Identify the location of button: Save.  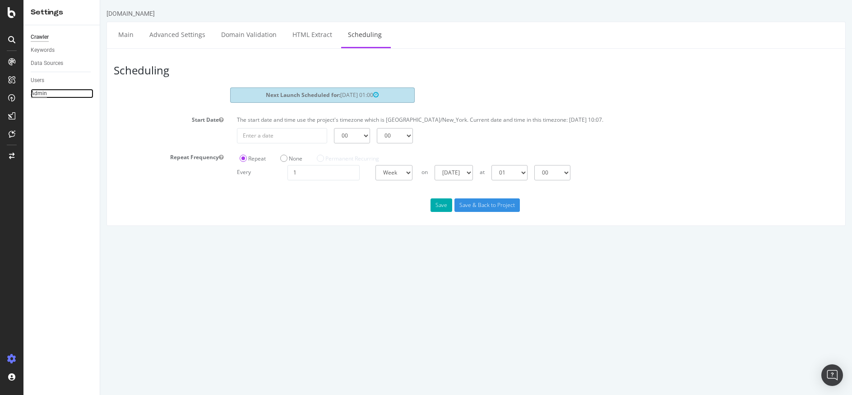
(341, 205).